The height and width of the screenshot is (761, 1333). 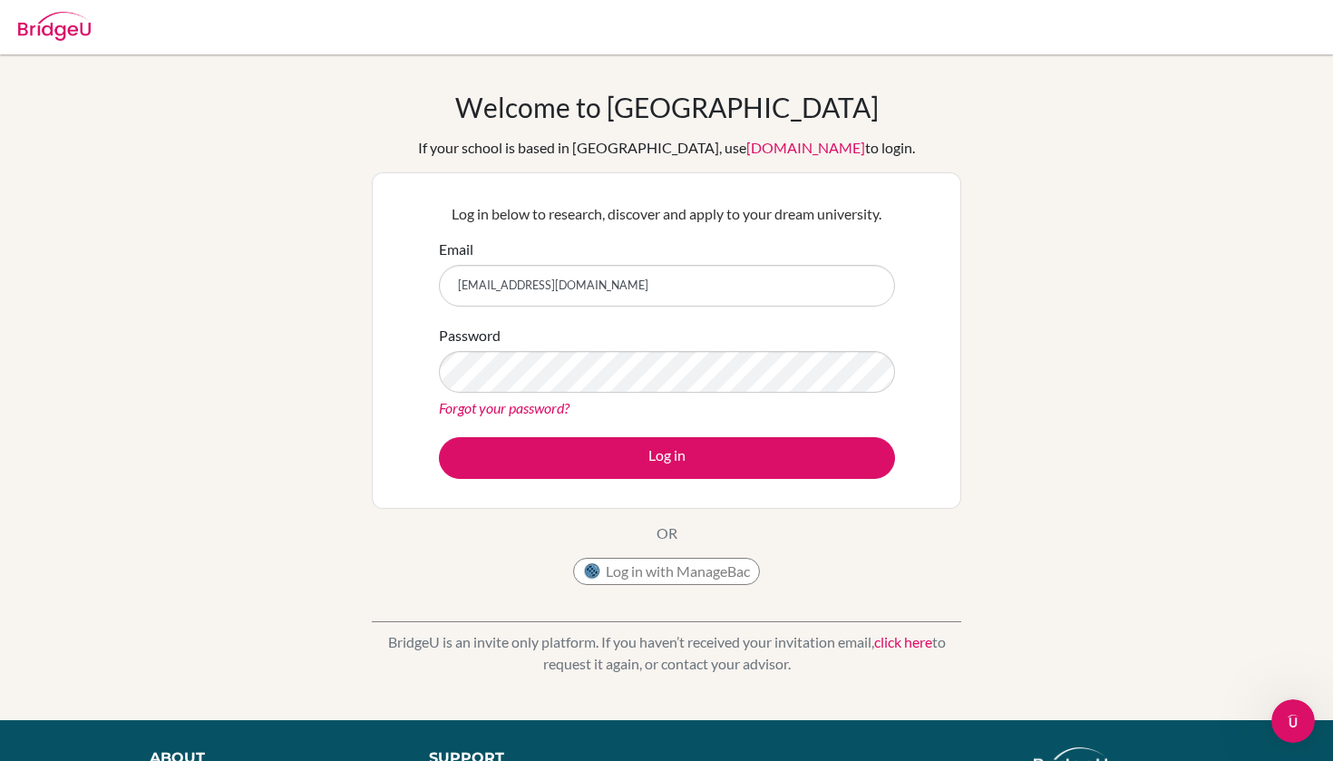 I want to click on p: OR, so click(x=666, y=533).